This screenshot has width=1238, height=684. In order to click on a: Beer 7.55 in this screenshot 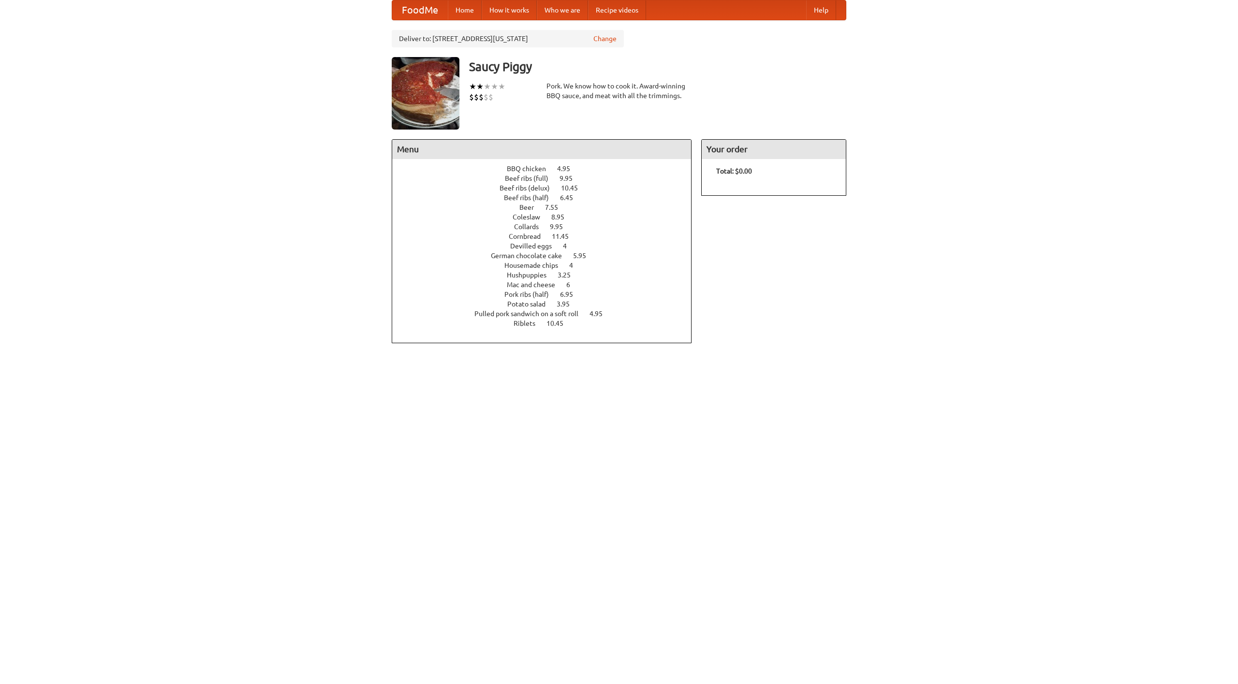, I will do `click(547, 207)`.